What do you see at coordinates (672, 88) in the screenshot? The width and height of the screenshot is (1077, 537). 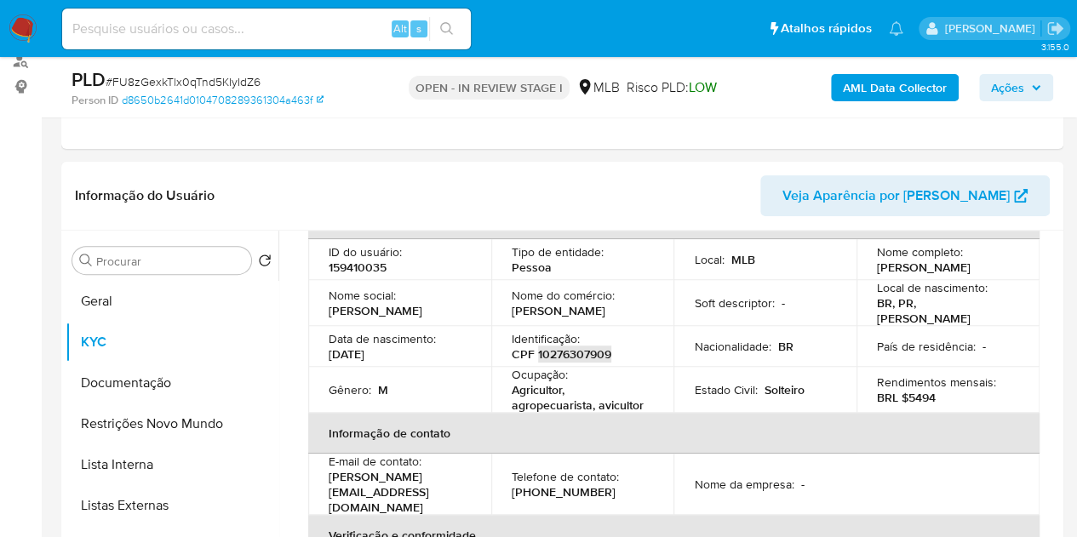 I see `span: Risco PLD:` at bounding box center [672, 88].